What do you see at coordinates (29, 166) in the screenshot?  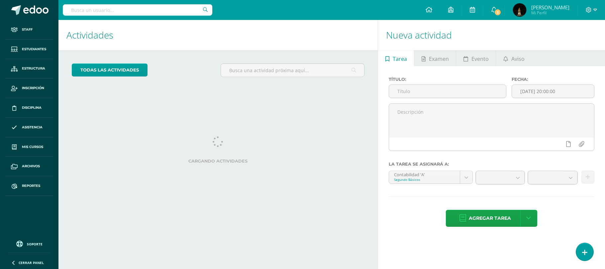 I see `a: Archivos` at bounding box center [29, 166].